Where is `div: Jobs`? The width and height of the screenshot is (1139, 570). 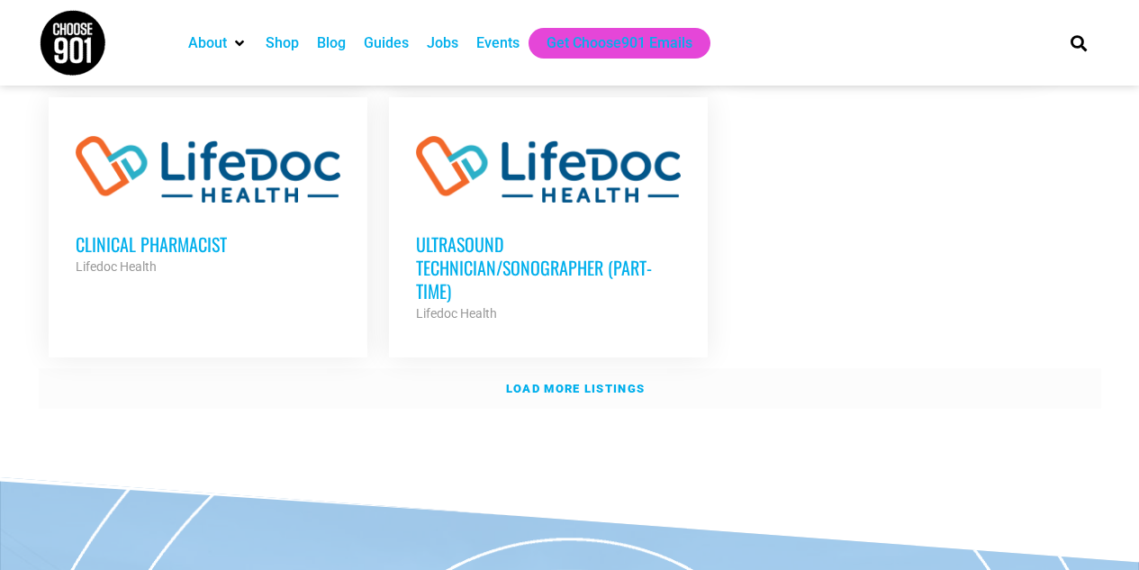
div: Jobs is located at coordinates (442, 43).